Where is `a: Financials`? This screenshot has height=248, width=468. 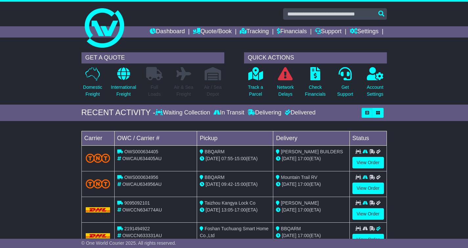 a: Financials is located at coordinates (292, 32).